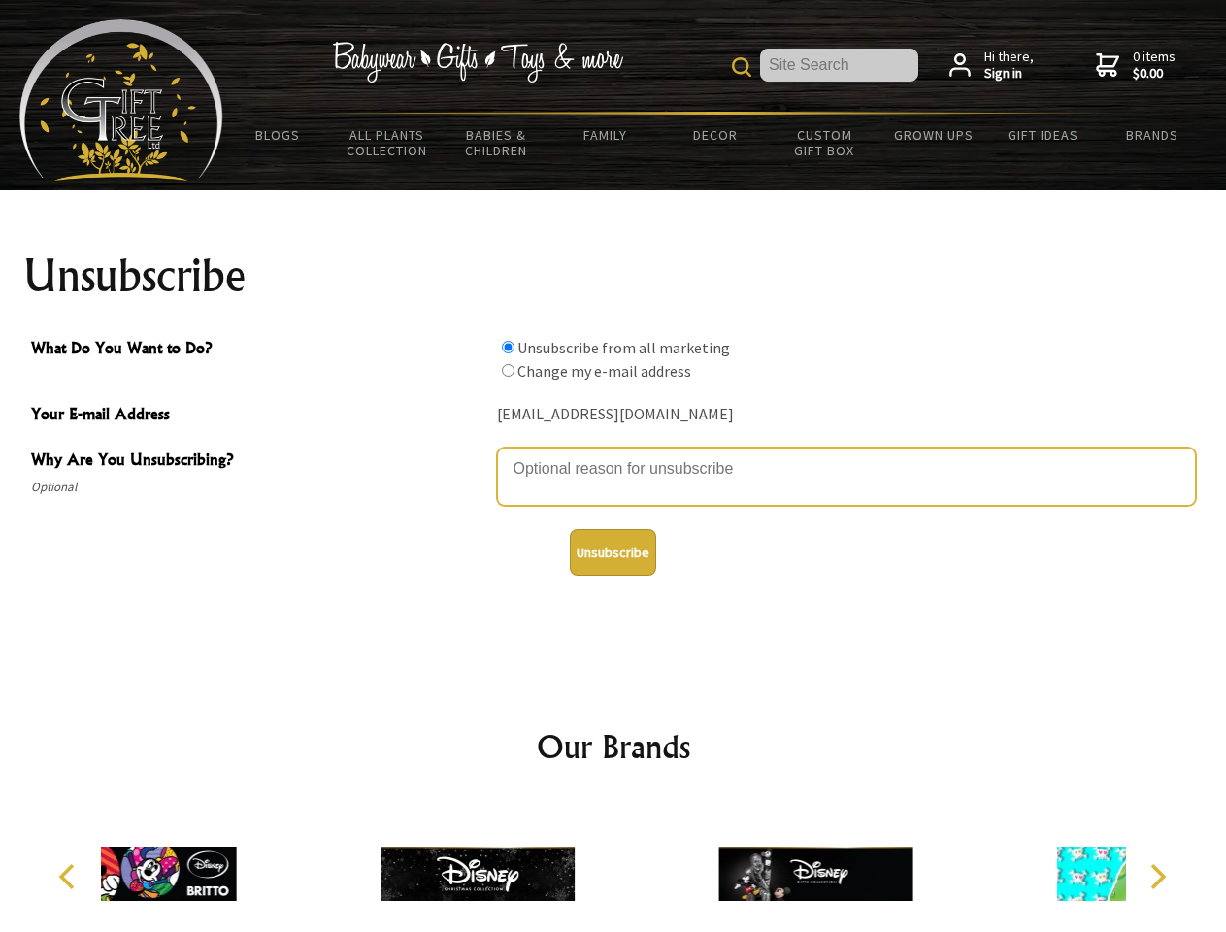  Describe the element at coordinates (1153, 135) in the screenshot. I see `a: Brands` at that location.